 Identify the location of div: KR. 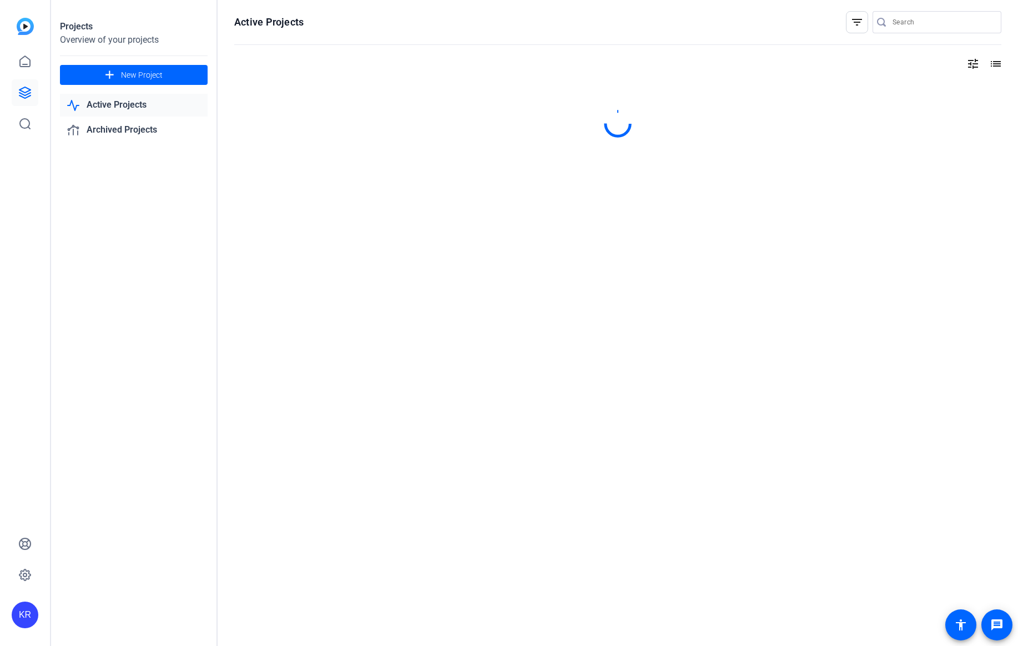
(25, 615).